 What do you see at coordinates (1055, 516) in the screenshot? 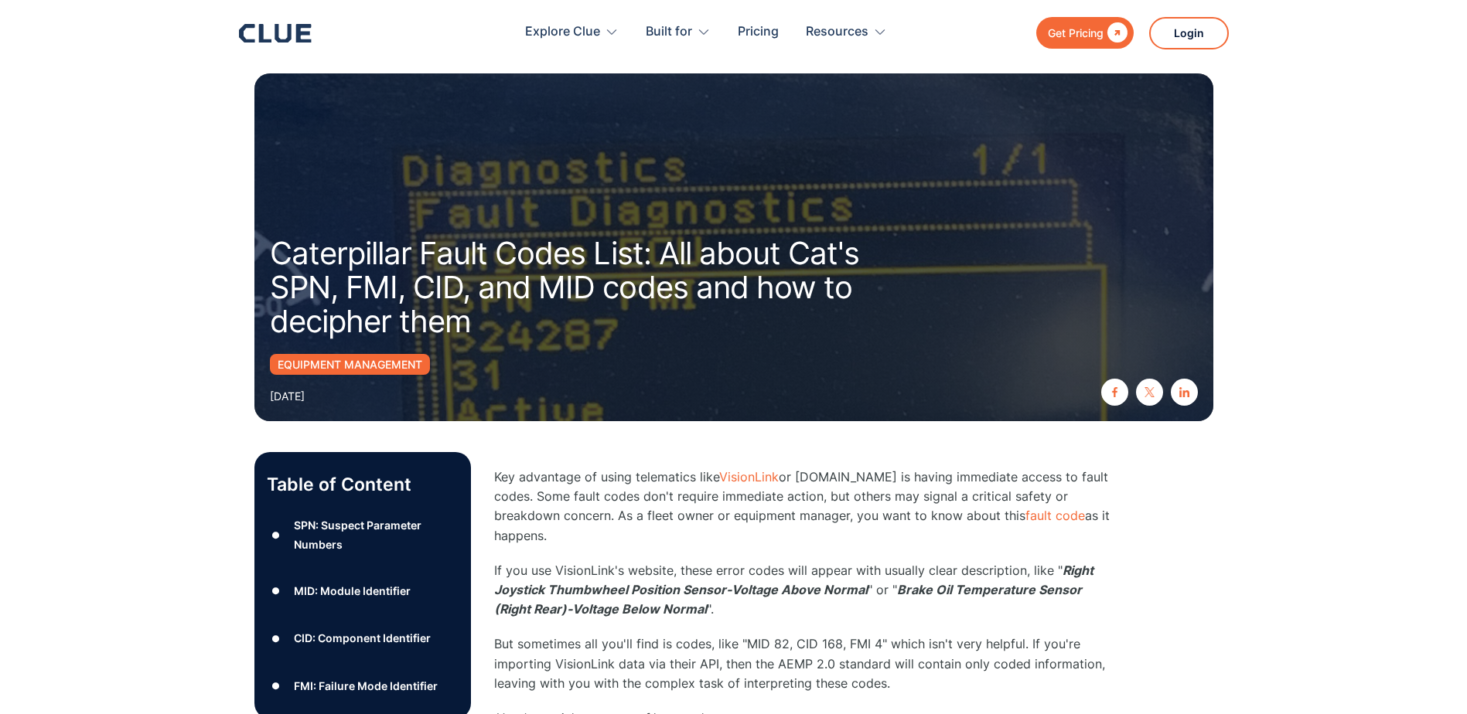
I see `a: fault code` at bounding box center [1055, 516].